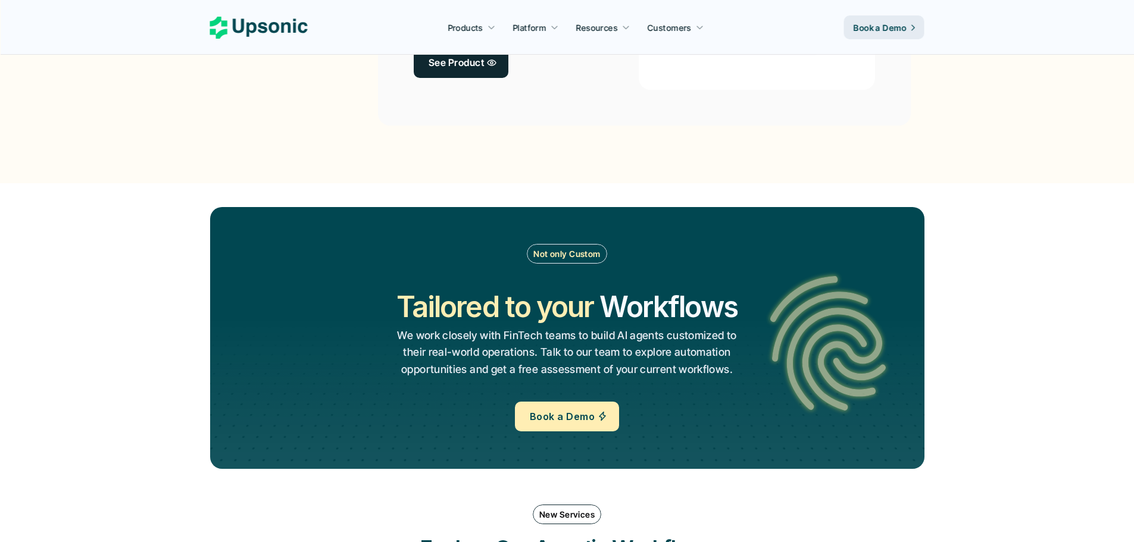 This screenshot has height=542, width=1134. What do you see at coordinates (566, 253) in the screenshot?
I see `p: Not only Custom` at bounding box center [566, 253].